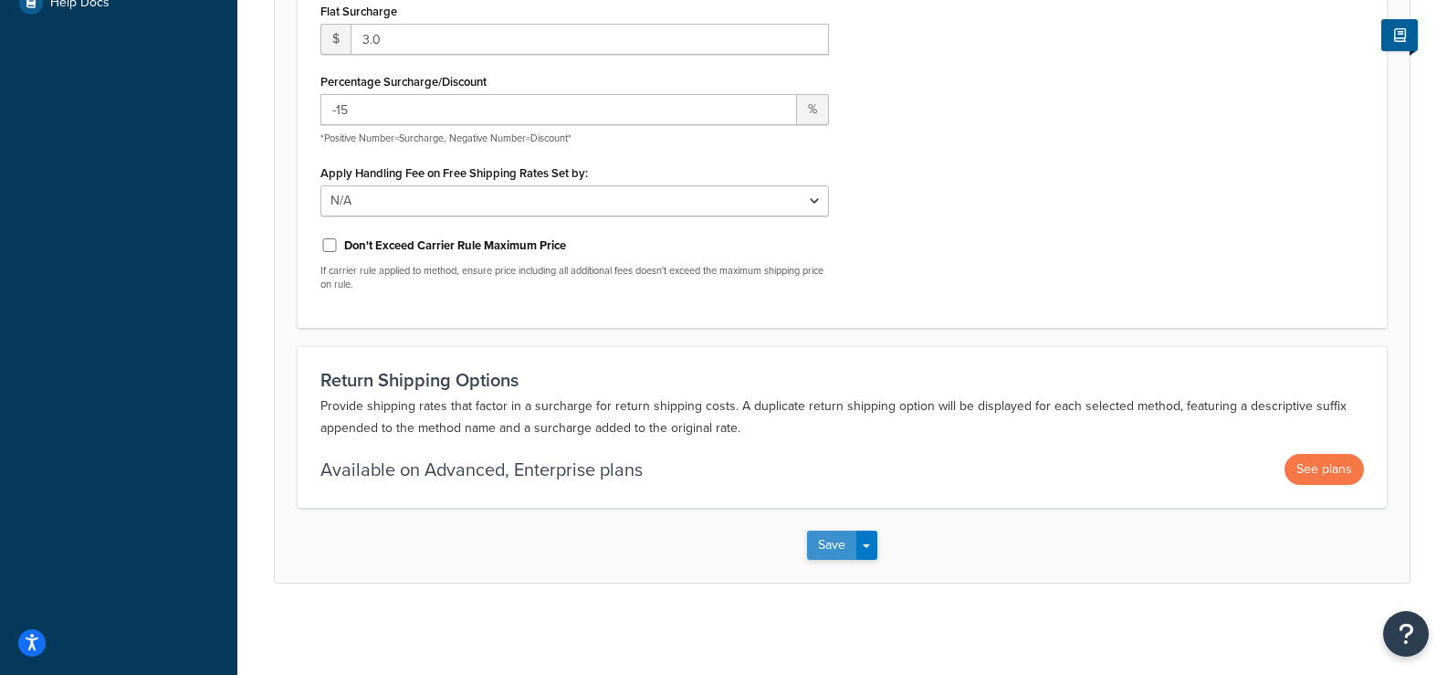 The width and height of the screenshot is (1447, 675). What do you see at coordinates (359, 11) in the screenshot?
I see `label: Flat Surcharge` at bounding box center [359, 11].